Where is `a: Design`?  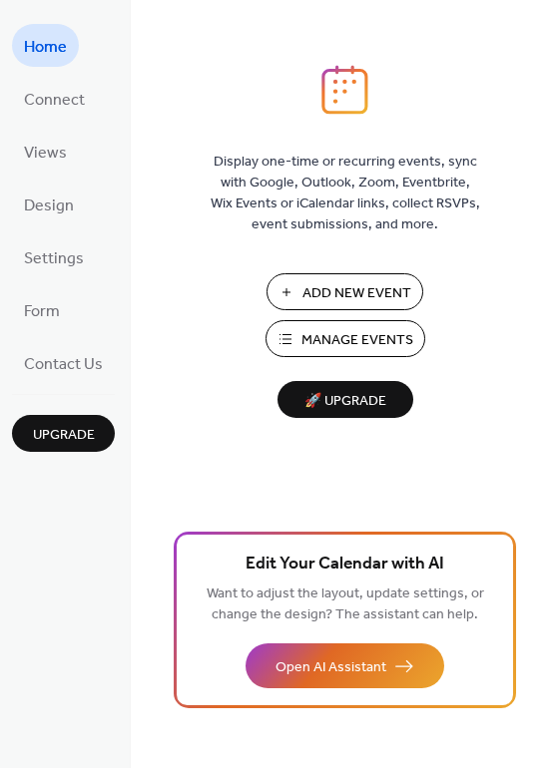
a: Design is located at coordinates (49, 204).